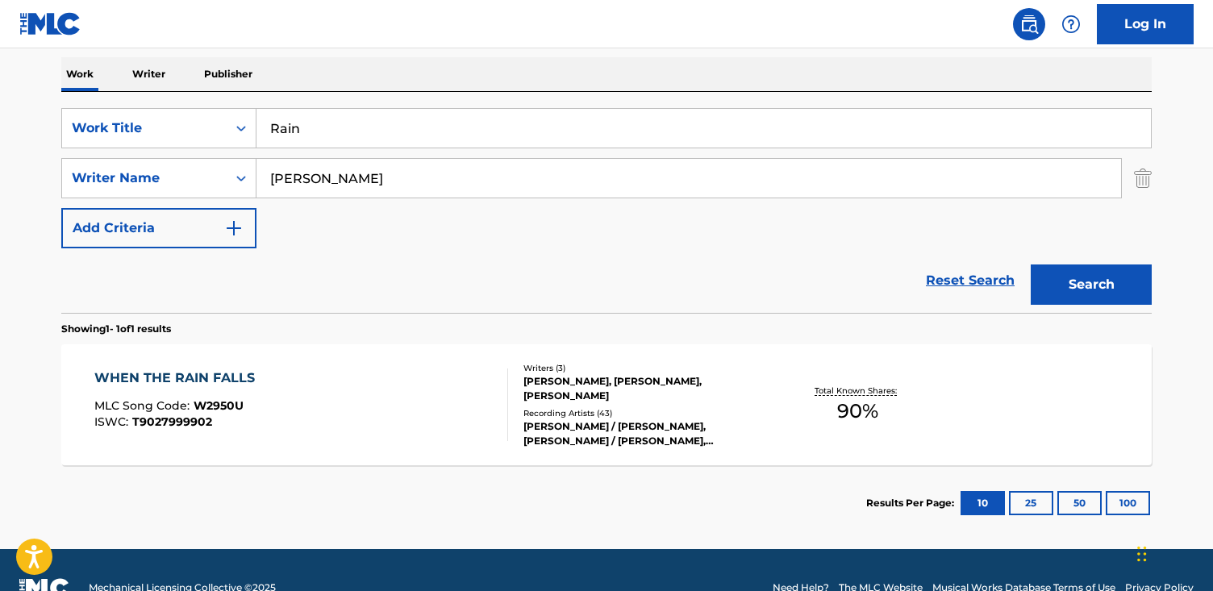 The image size is (1213, 591). Describe the element at coordinates (113, 422) in the screenshot. I see `span: ISWC :` at that location.